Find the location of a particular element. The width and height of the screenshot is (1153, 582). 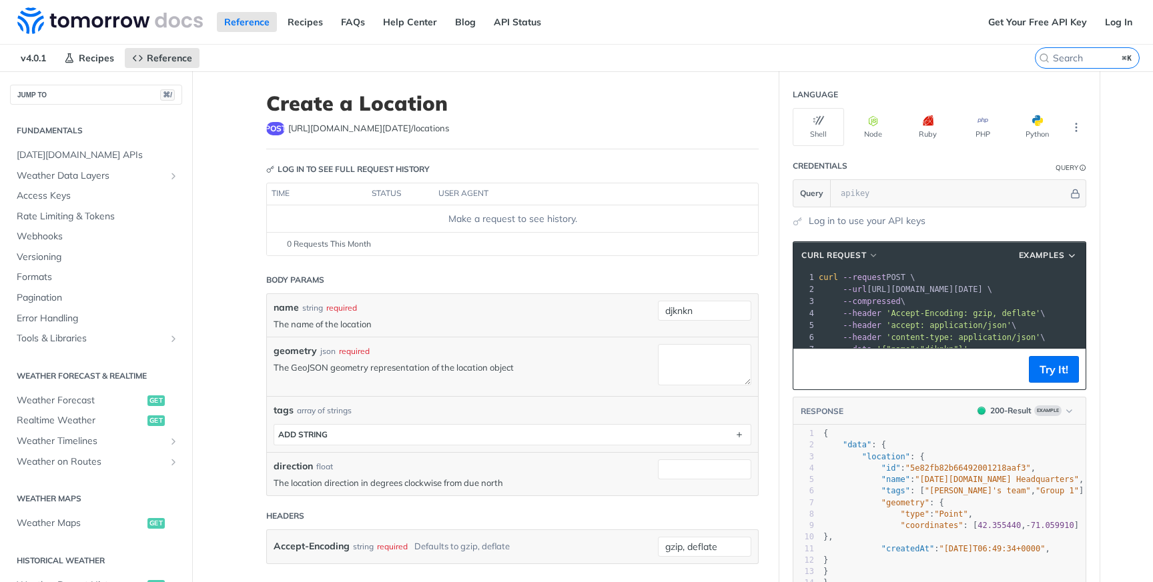

label: geometry is located at coordinates (295, 351).